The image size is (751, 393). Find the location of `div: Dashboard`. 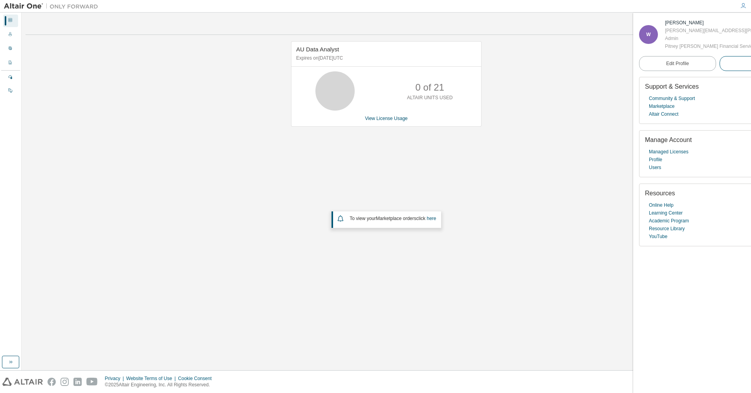

div: Dashboard is located at coordinates (11, 21).